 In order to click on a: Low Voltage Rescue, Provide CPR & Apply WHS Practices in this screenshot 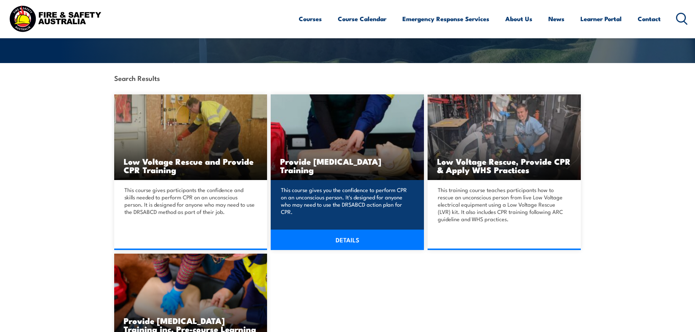, I will do `click(504, 137)`.